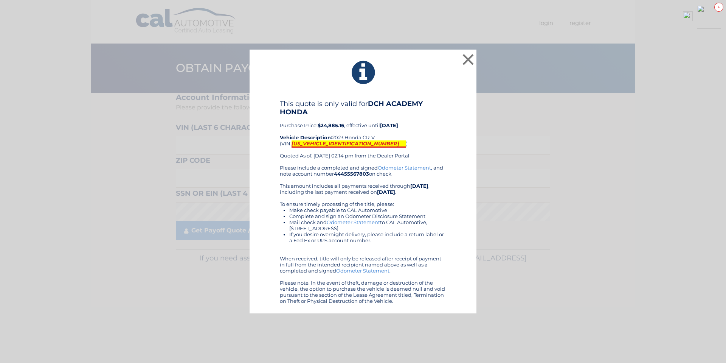 The width and height of the screenshot is (726, 363). Describe the element at coordinates (368, 216) in the screenshot. I see `li: Complete and sign an Odometer Disclosure Statement` at that location.